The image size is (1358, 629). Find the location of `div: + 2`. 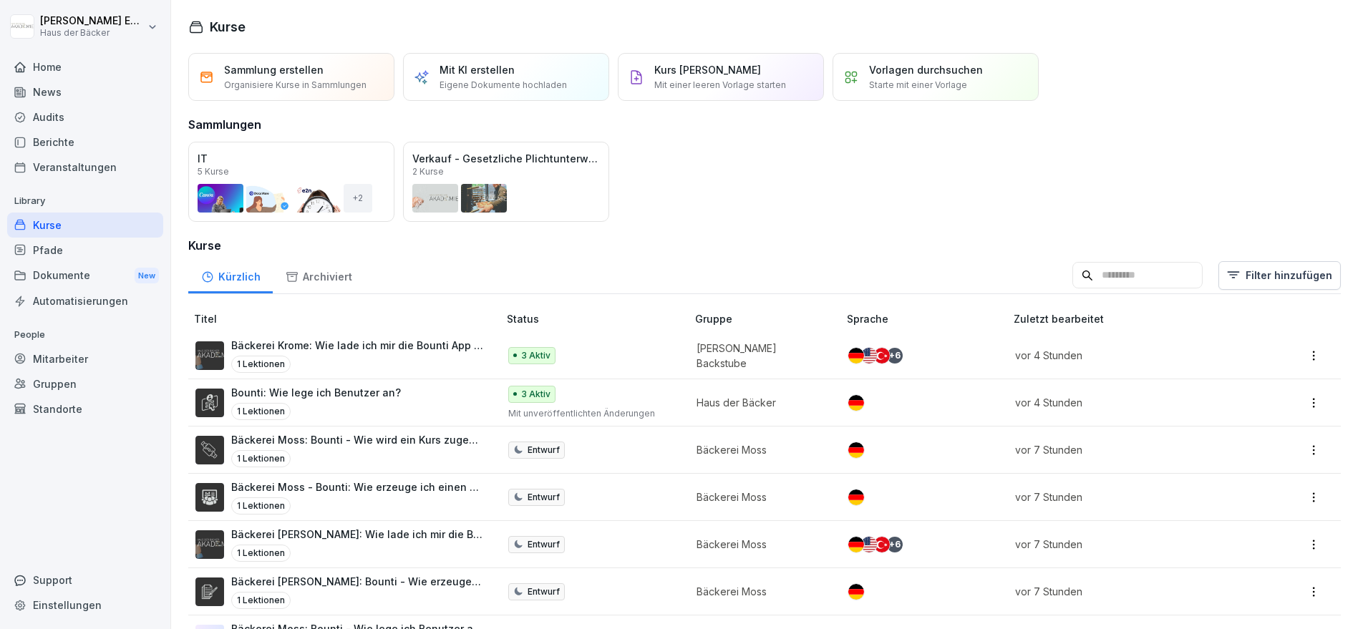

div: + 2 is located at coordinates (358, 198).